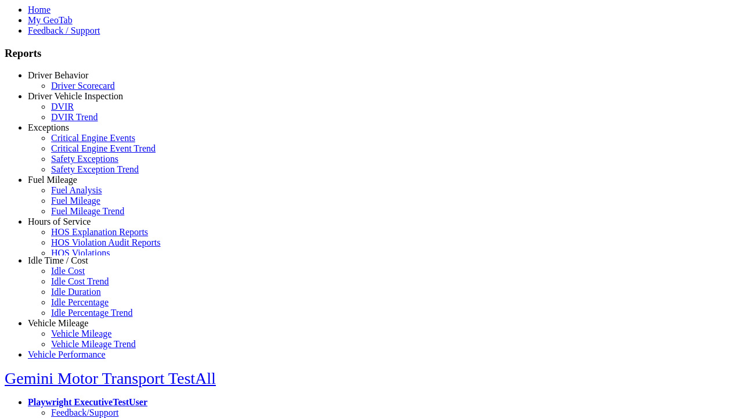 This screenshot has height=418, width=743. Describe the element at coordinates (76, 291) in the screenshot. I see `a: Idle Duration` at that location.